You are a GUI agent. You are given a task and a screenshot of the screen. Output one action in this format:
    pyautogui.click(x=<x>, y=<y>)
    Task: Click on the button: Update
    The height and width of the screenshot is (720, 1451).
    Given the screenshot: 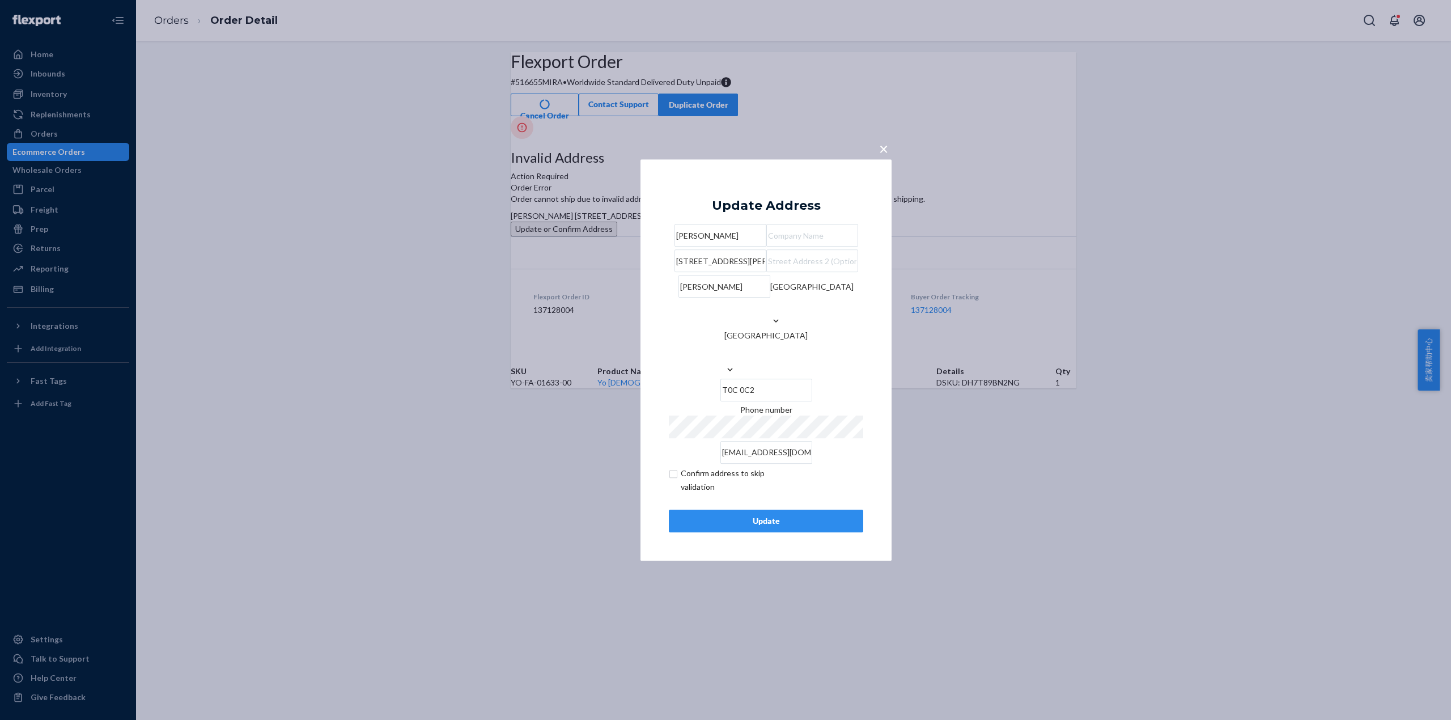 What is the action you would take?
    pyautogui.click(x=766, y=521)
    